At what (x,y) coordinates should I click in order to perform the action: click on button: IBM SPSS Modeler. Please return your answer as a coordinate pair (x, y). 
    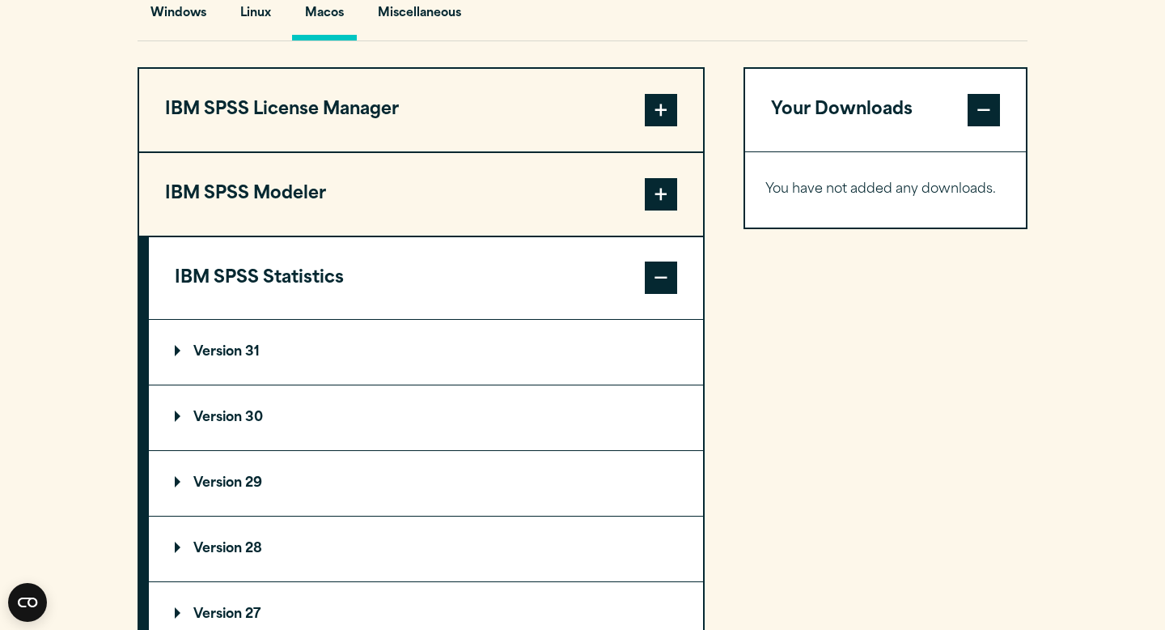
    Looking at the image, I should click on (421, 194).